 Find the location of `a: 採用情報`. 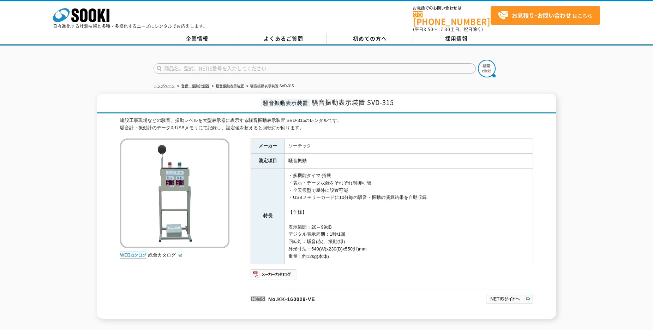

a: 採用情報 is located at coordinates (456, 39).